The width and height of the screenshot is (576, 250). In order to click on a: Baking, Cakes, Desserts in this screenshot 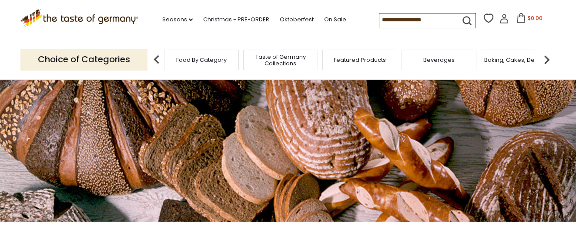, I will do `click(518, 60)`.